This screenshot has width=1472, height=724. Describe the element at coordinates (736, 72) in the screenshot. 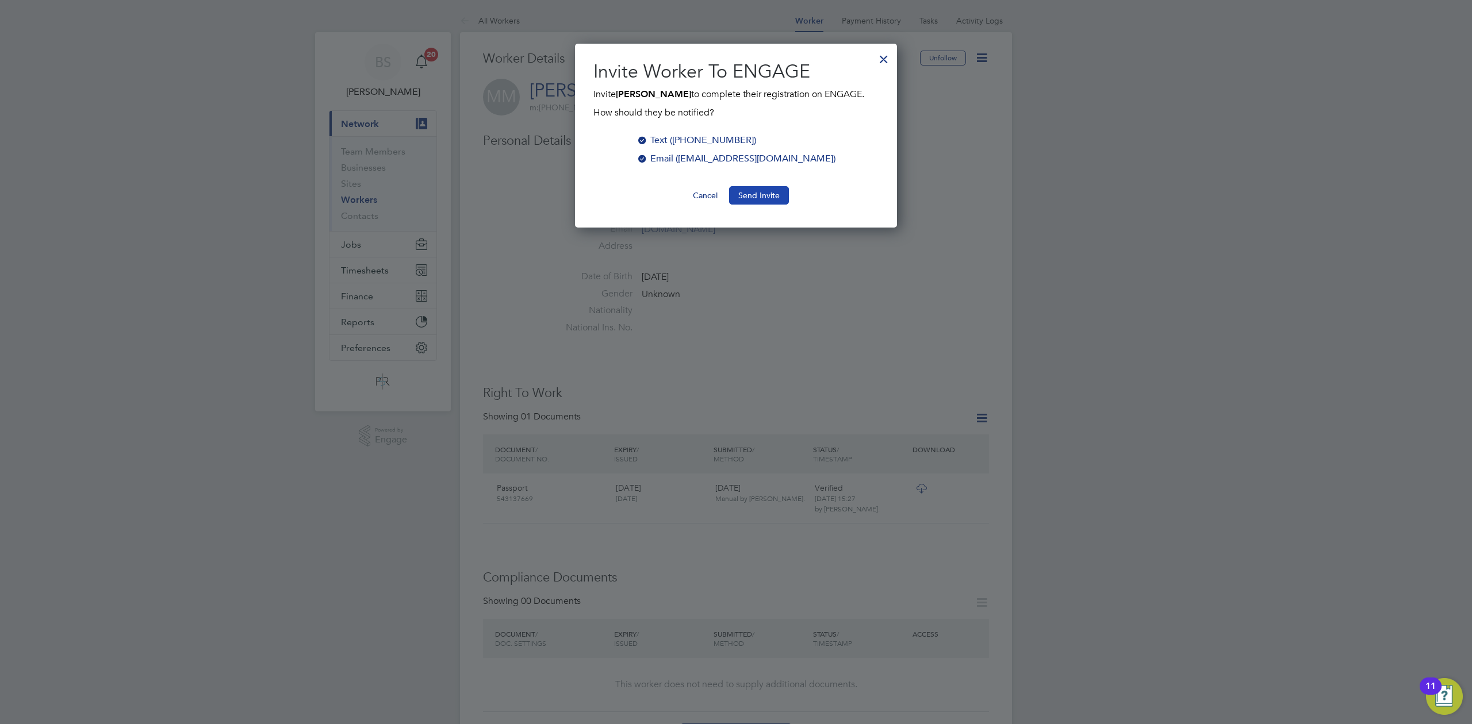

I see `h2: Invite Worker To ENGAGE` at that location.